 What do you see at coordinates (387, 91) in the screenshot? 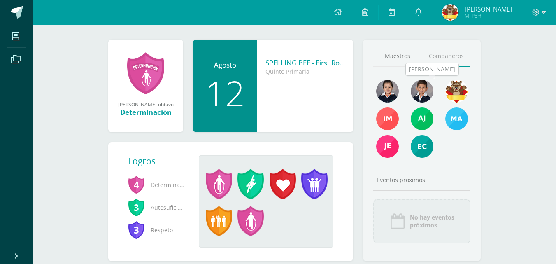
I see `img: 5cc215c3619c8112c53f85aac3bf65ca.png` at bounding box center [387, 91].